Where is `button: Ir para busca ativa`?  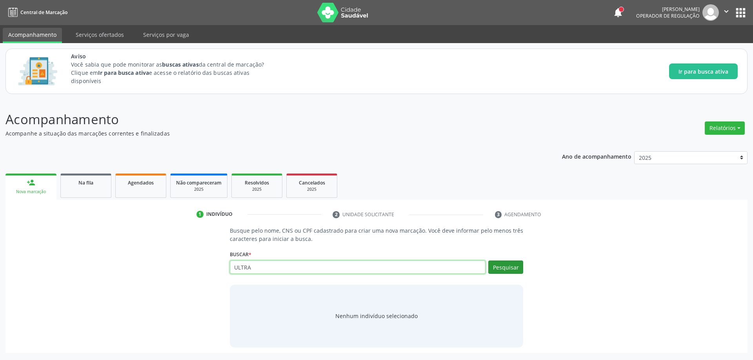
button: Ir para busca ativa is located at coordinates (703, 71).